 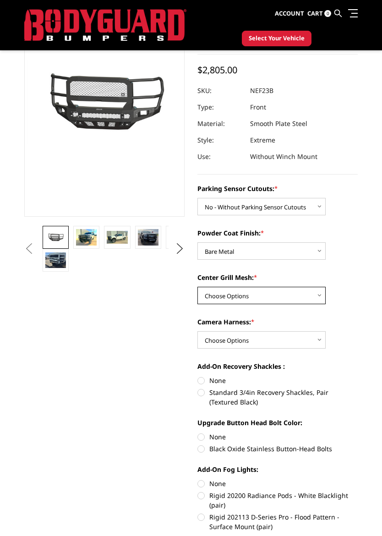 I want to click on label: Black Oxide Stainless Button-Head Bolts, so click(x=277, y=448).